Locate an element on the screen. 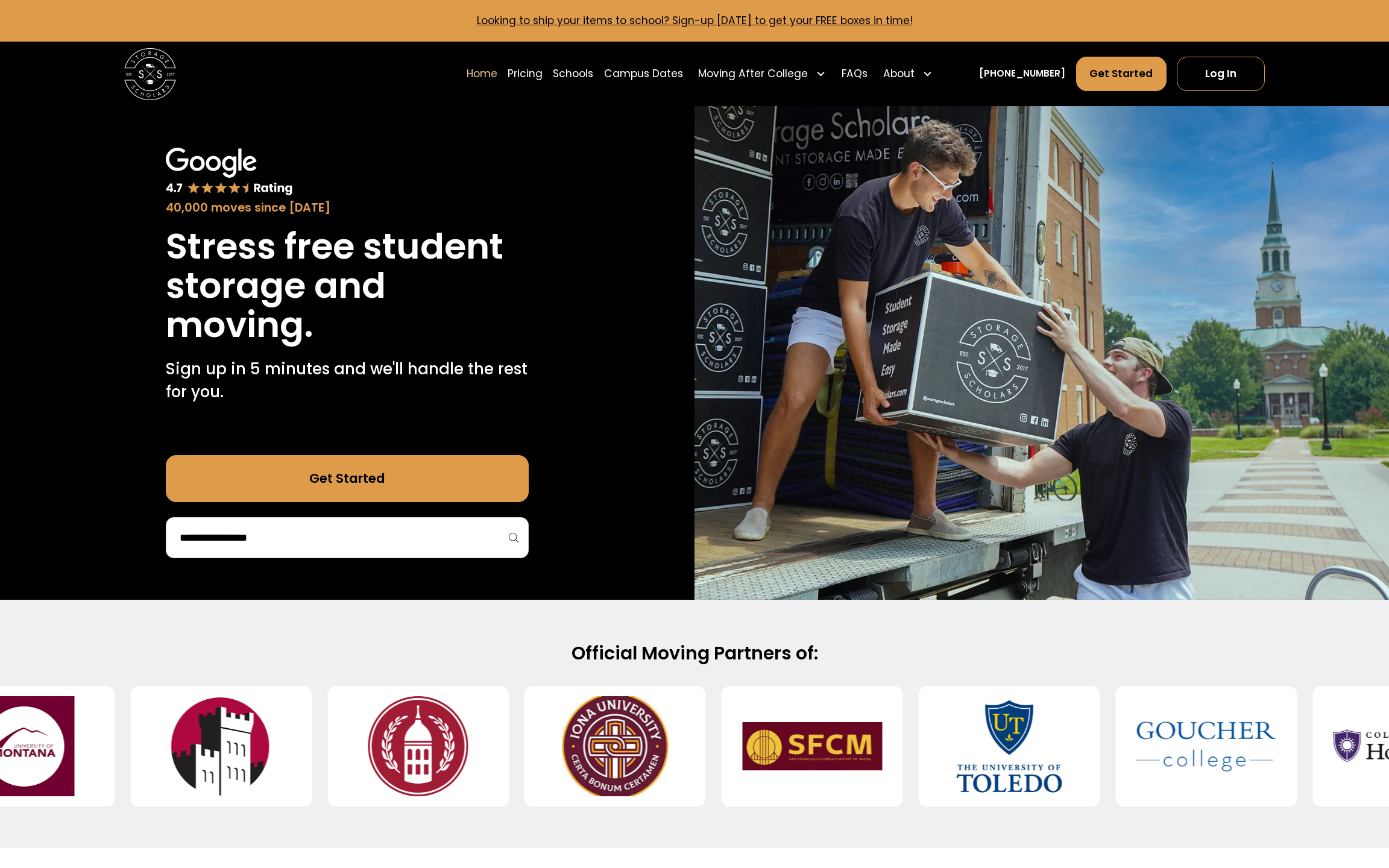  img: Google 4.7 star rating is located at coordinates (229, 172).